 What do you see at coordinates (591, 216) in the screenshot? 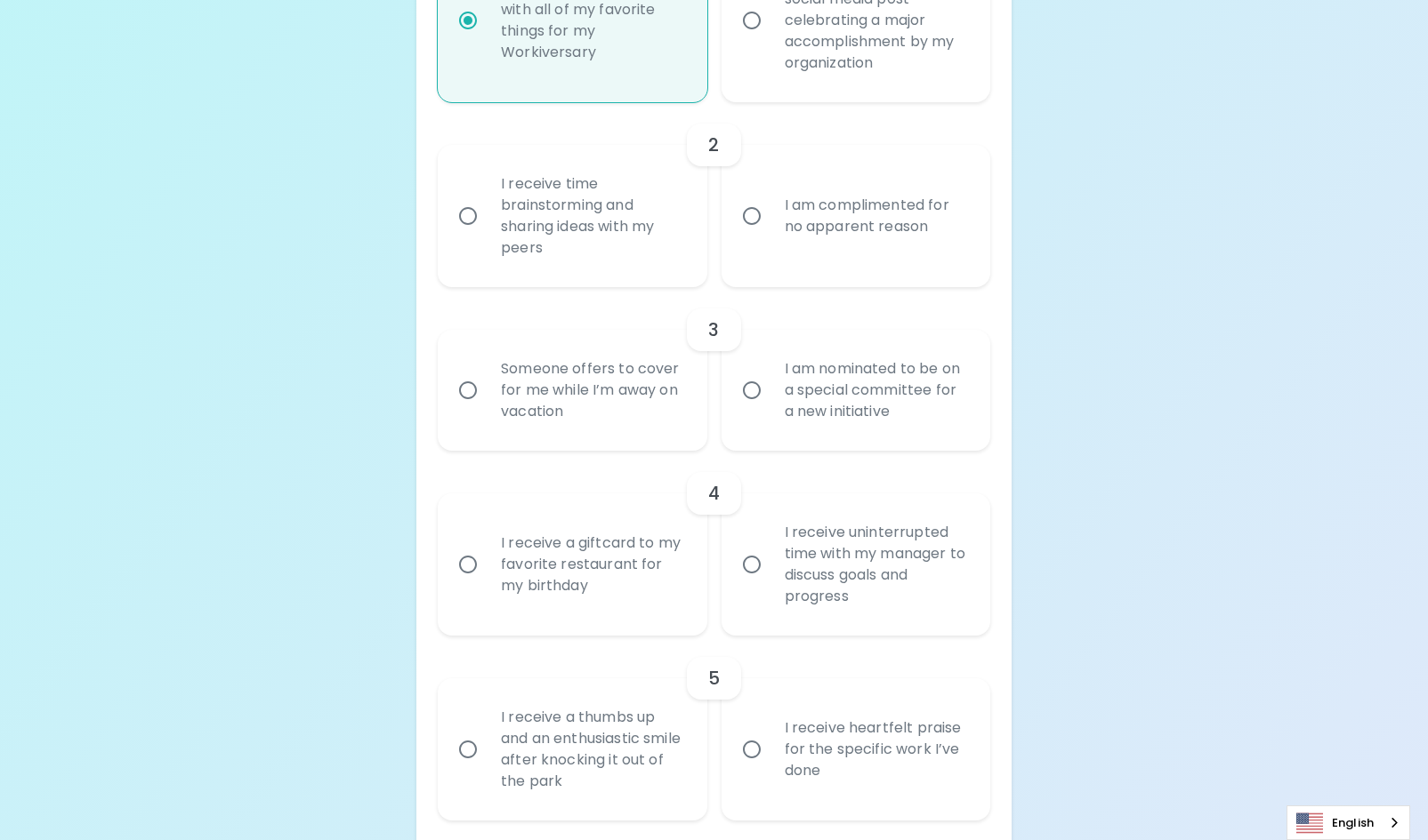
I see `div: I receive time brainstorming and sharing ideas with my peers` at bounding box center [591, 216].